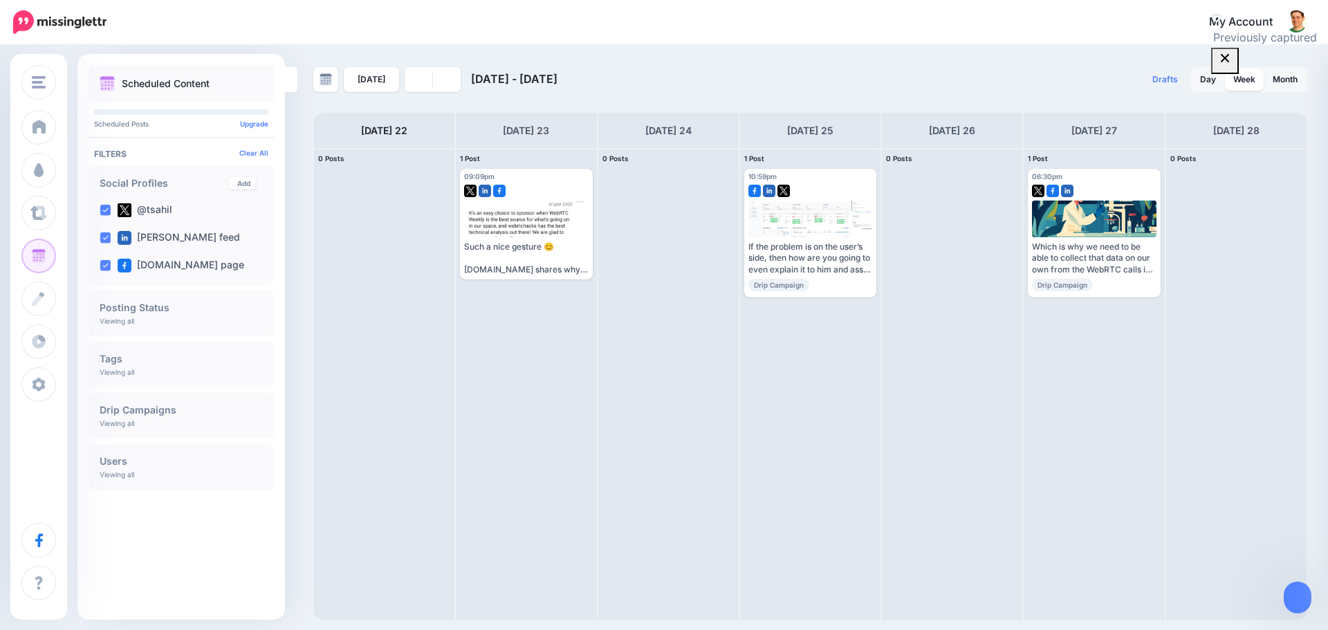 The image size is (1328, 630). I want to click on a: Add, so click(242, 183).